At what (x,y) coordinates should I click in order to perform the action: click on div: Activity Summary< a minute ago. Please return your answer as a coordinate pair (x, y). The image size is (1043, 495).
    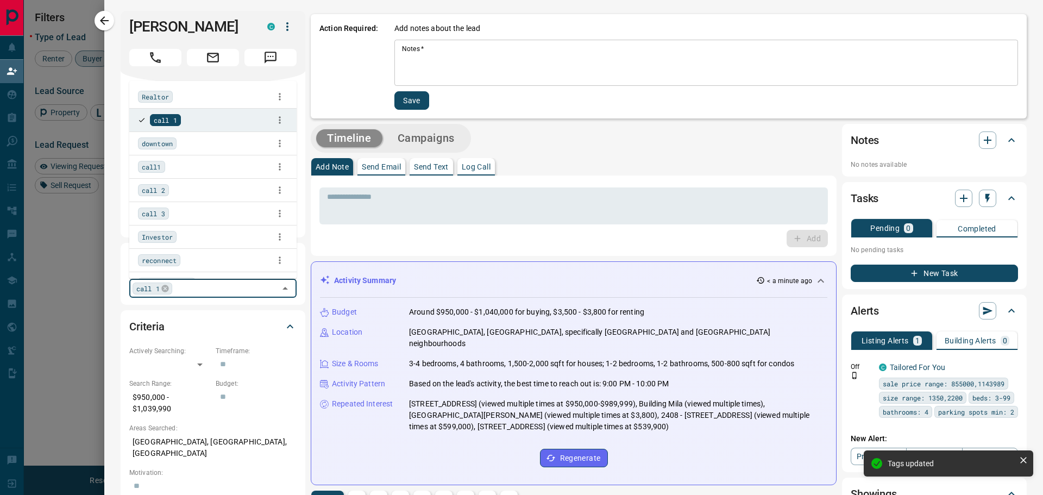
    Looking at the image, I should click on (574, 280).